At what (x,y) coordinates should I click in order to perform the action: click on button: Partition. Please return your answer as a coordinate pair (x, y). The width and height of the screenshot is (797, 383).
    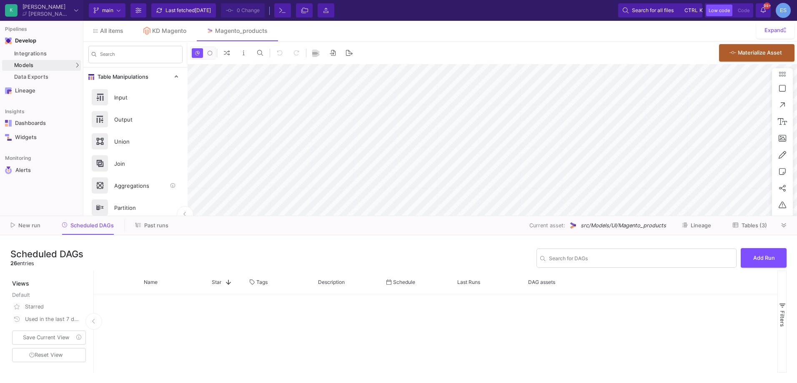
    Looking at the image, I should click on (135, 208).